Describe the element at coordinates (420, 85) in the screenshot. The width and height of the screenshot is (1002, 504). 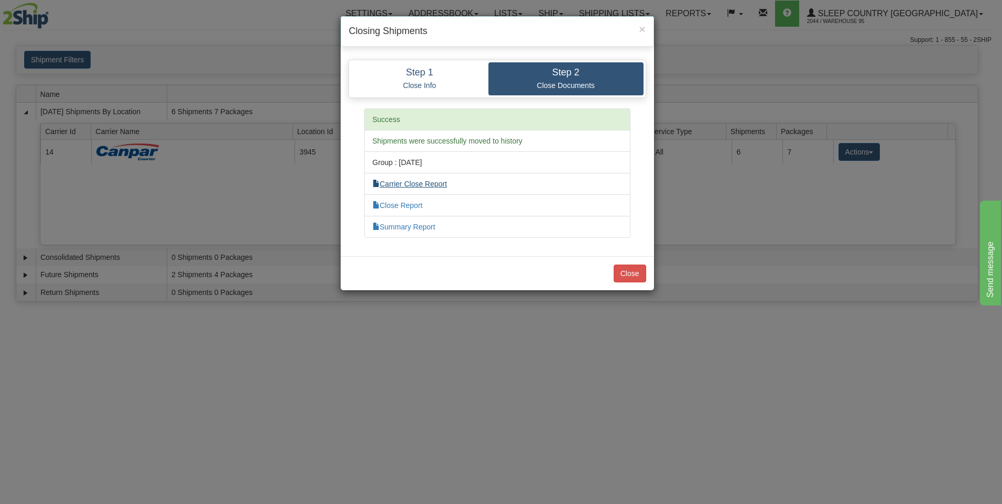
I see `p: Close Info` at that location.